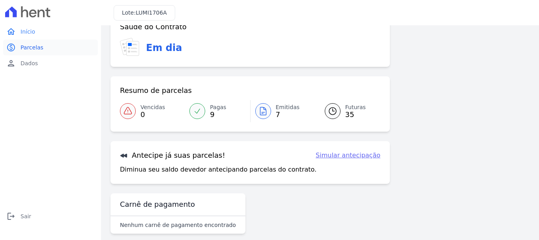 This screenshot has width=539, height=240. What do you see at coordinates (11, 63) in the screenshot?
I see `i: person` at bounding box center [11, 63].